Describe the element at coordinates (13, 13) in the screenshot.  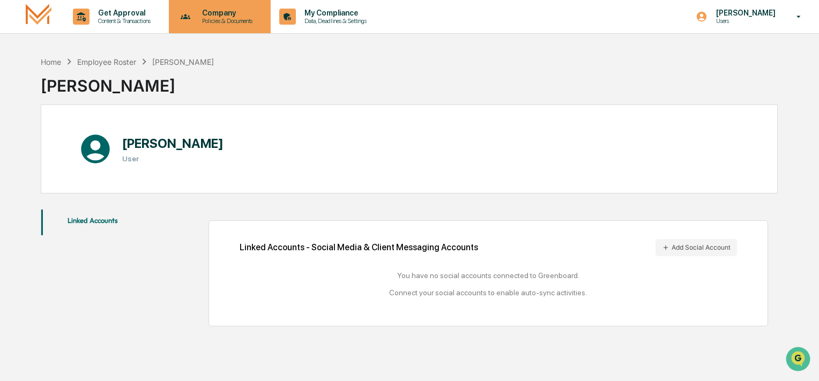
I see `button: Open customer support` at that location.